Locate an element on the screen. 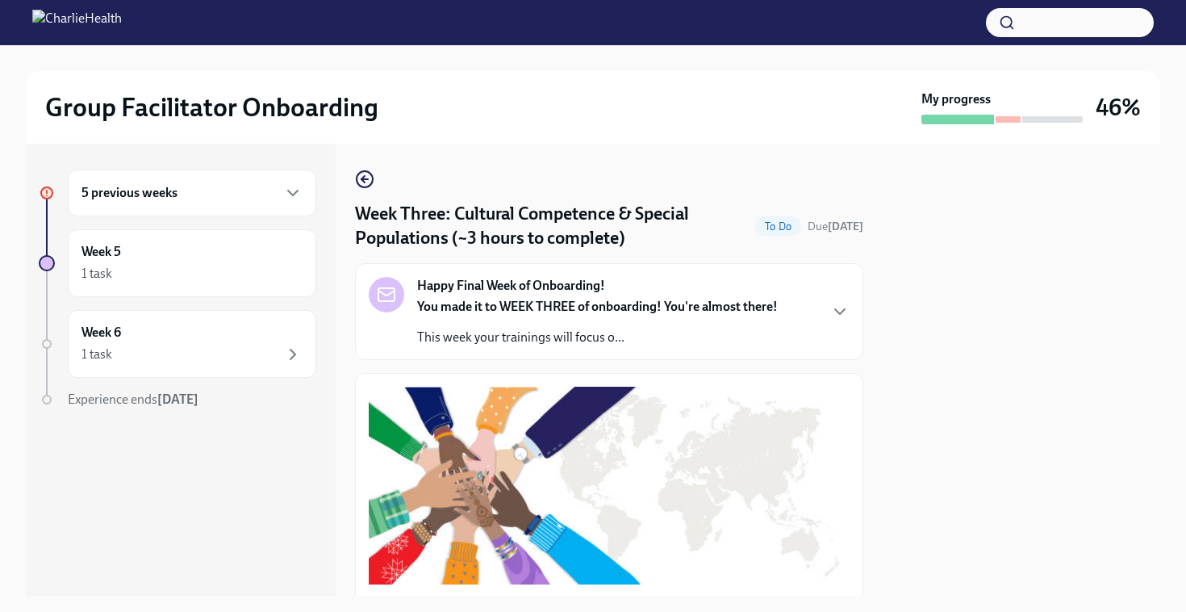 This screenshot has height=612, width=1186. h6: 5 previous weeks is located at coordinates (129, 193).